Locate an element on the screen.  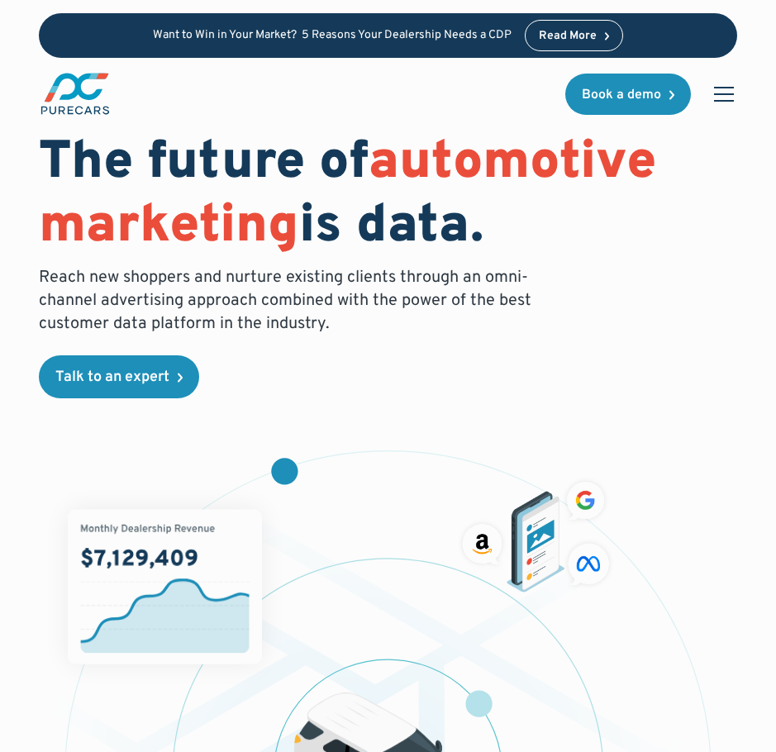
span: automotive marketing is located at coordinates (347, 195).